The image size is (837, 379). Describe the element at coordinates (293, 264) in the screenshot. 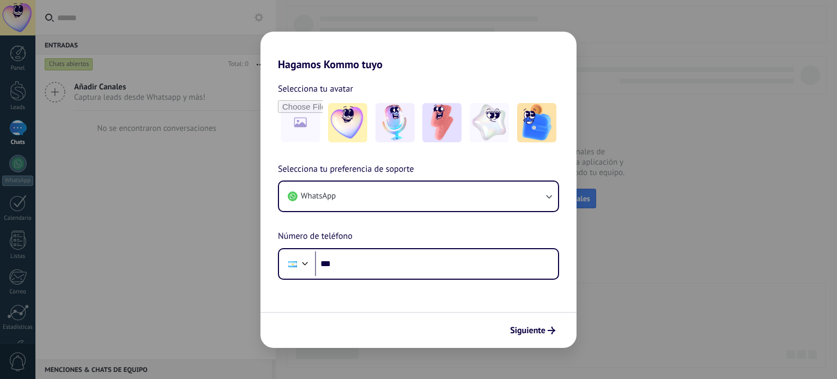

I see `div: Argentina: + 54` at that location.